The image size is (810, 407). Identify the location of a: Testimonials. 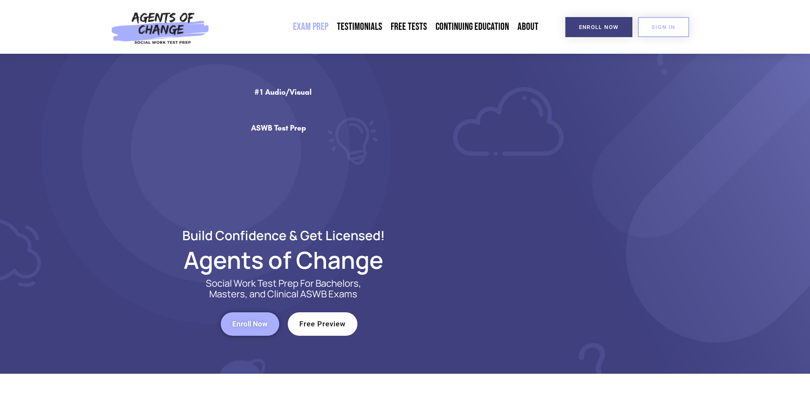
(359, 27).